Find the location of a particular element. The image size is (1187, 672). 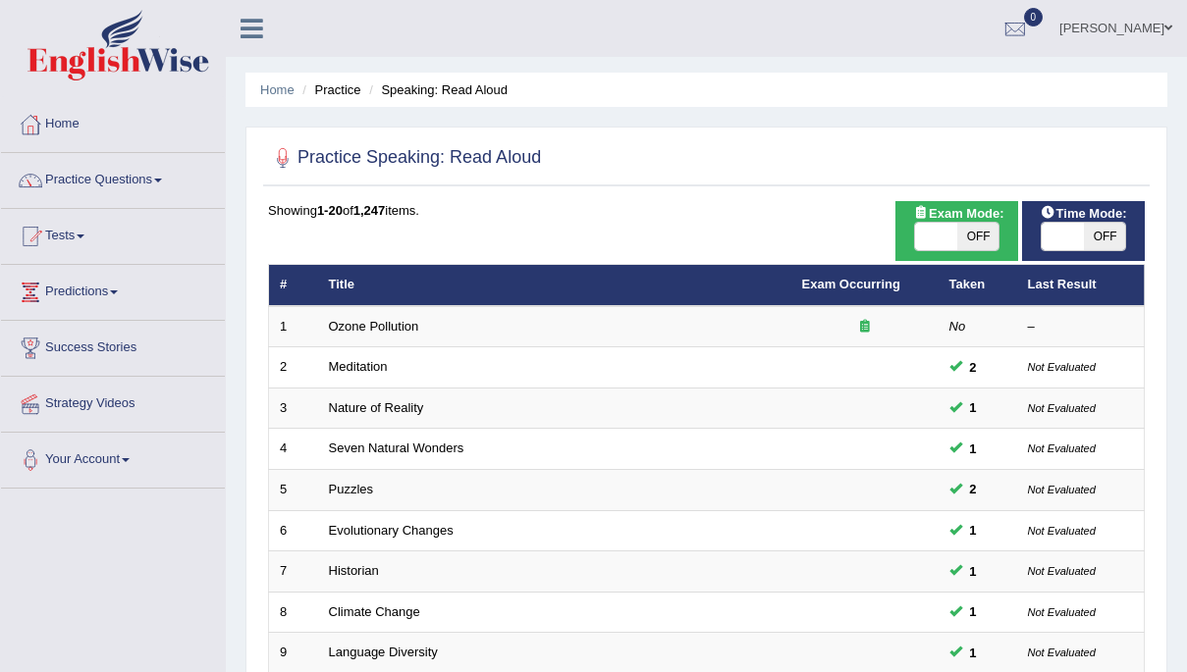

a: Success Stories is located at coordinates (113, 345).